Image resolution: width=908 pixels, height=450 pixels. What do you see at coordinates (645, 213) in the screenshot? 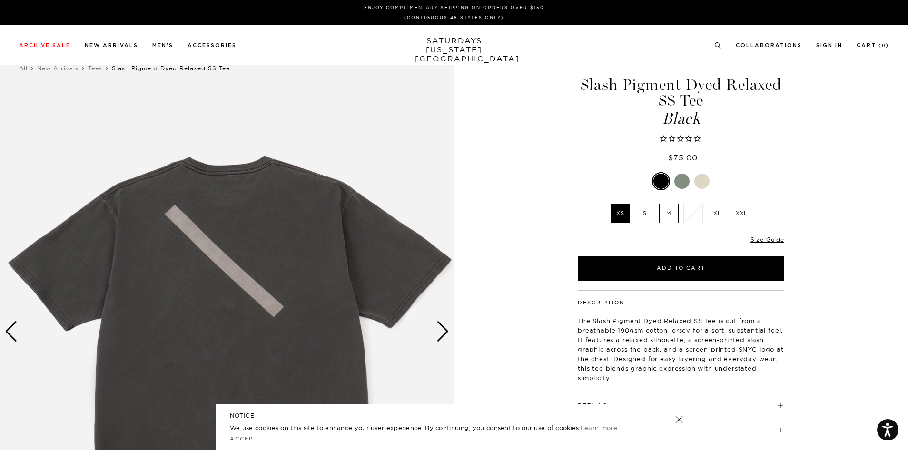
I see `label: S` at bounding box center [645, 213].